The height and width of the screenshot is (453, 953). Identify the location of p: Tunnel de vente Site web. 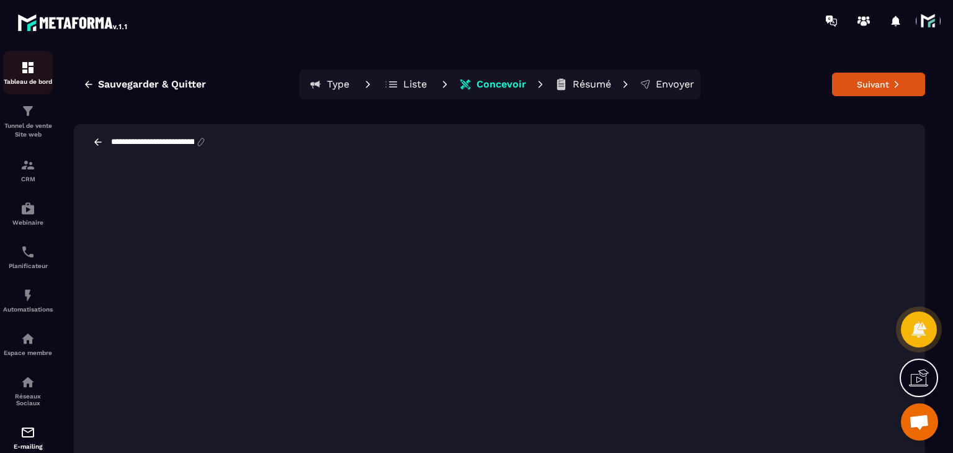
(28, 130).